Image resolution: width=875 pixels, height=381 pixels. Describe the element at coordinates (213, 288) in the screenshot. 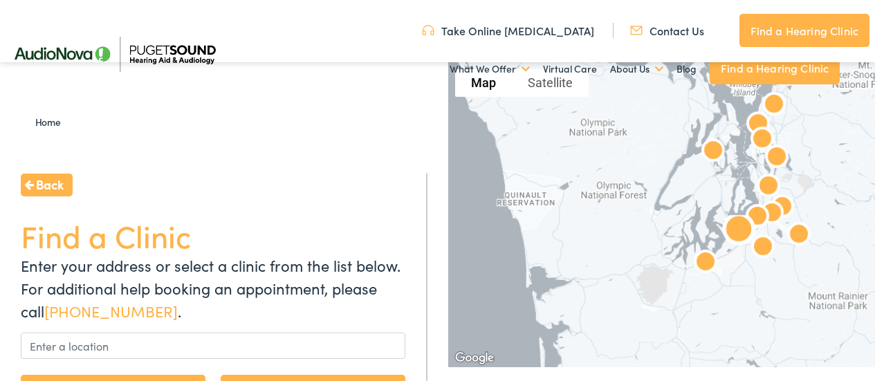

I see `p: Enter your address or select a clinic from the list below. For additional help booking an appoint...` at that location.